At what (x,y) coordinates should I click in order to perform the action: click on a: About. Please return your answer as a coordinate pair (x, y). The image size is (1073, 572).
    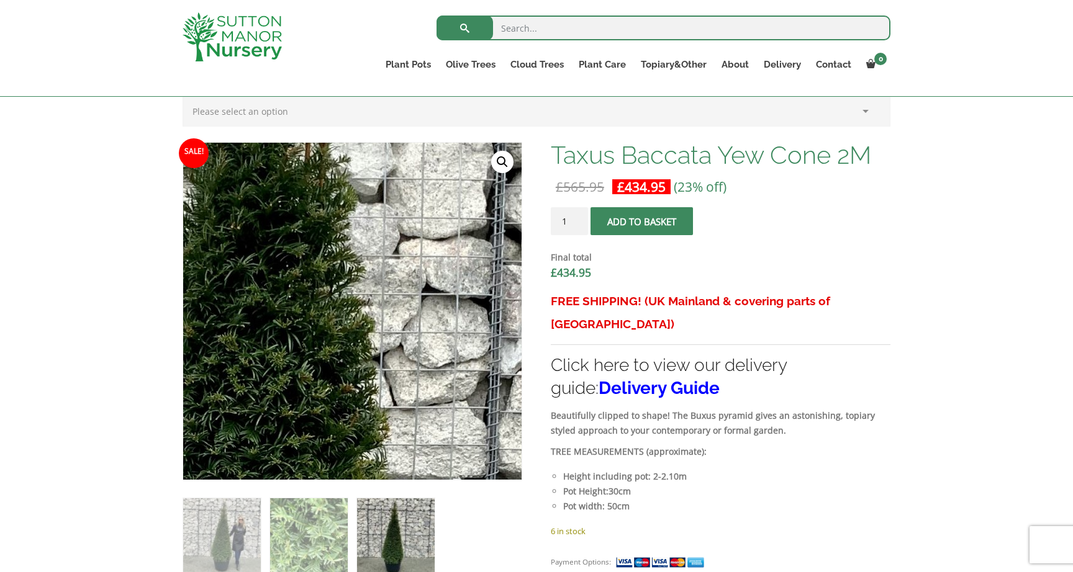
    Looking at the image, I should click on (735, 65).